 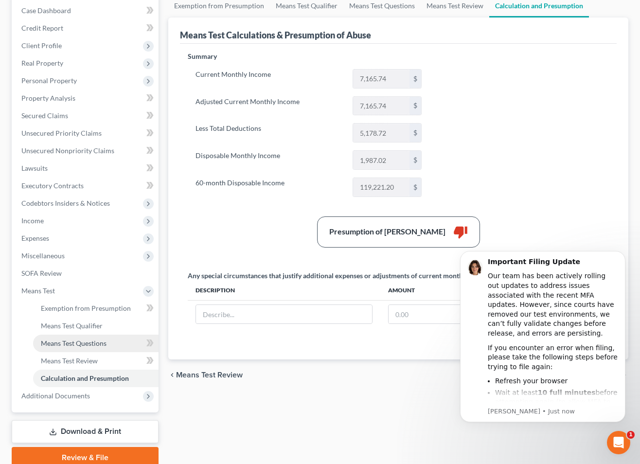 I want to click on span: Client Profile, so click(x=41, y=45).